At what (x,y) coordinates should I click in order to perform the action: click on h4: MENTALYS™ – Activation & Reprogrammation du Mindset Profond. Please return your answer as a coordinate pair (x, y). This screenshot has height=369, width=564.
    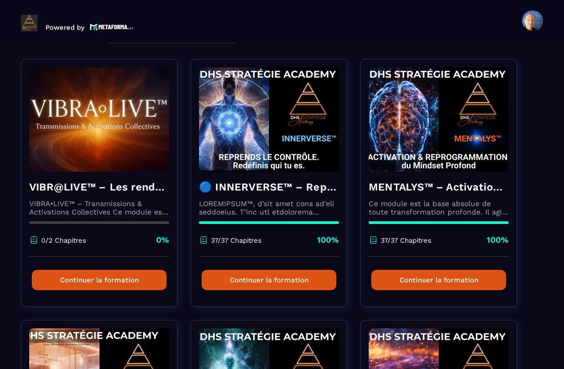
    Looking at the image, I should click on (439, 187).